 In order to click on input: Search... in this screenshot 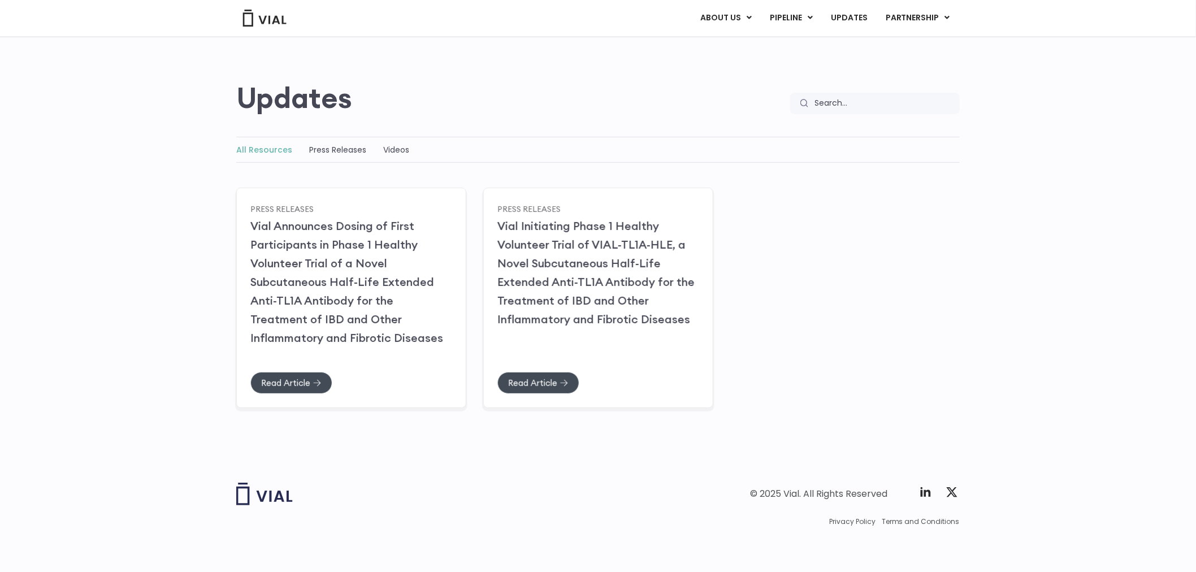, I will do `click(883, 103)`.